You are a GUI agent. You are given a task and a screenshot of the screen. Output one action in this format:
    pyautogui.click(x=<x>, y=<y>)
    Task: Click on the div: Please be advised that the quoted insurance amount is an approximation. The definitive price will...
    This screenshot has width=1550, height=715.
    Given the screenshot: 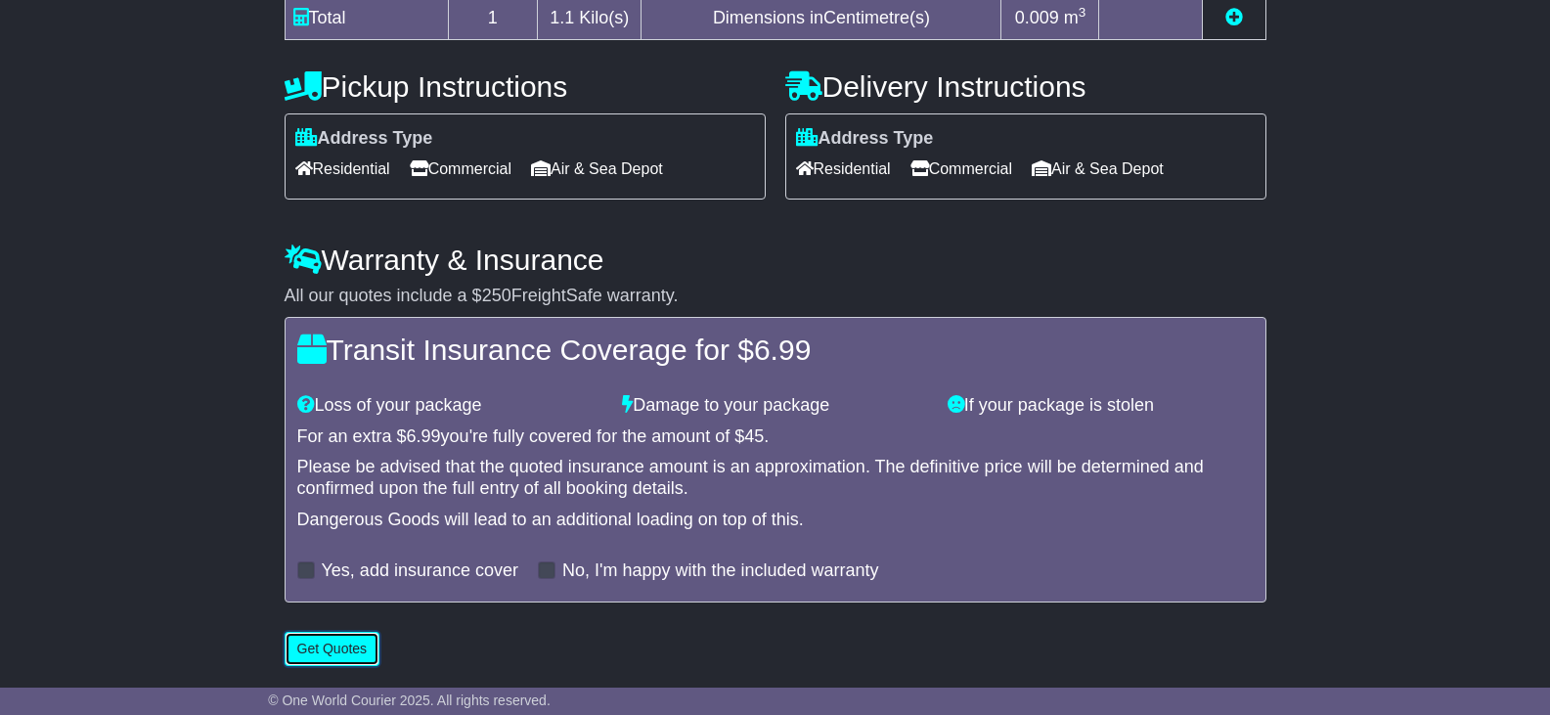 What is the action you would take?
    pyautogui.click(x=775, y=477)
    